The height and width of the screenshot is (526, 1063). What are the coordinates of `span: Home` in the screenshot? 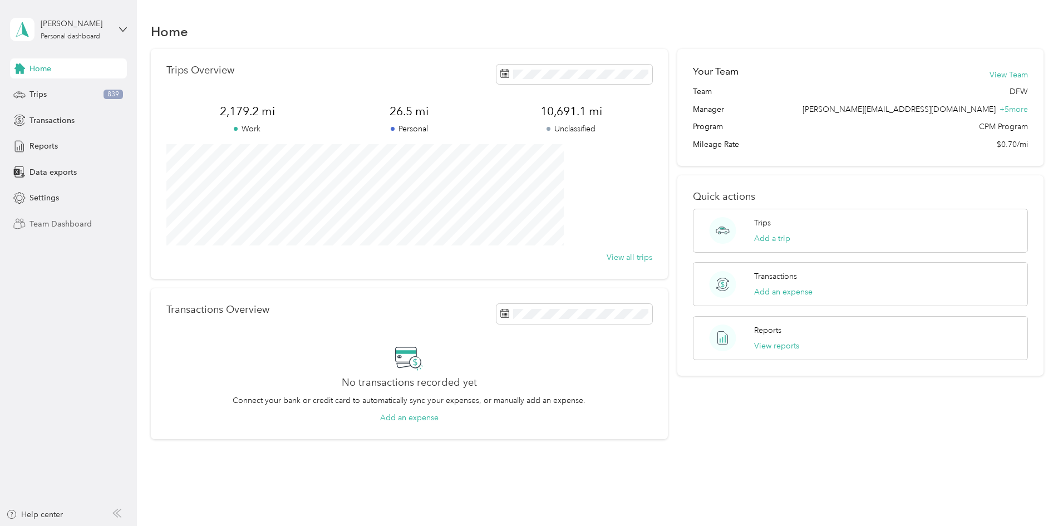 It's located at (40, 68).